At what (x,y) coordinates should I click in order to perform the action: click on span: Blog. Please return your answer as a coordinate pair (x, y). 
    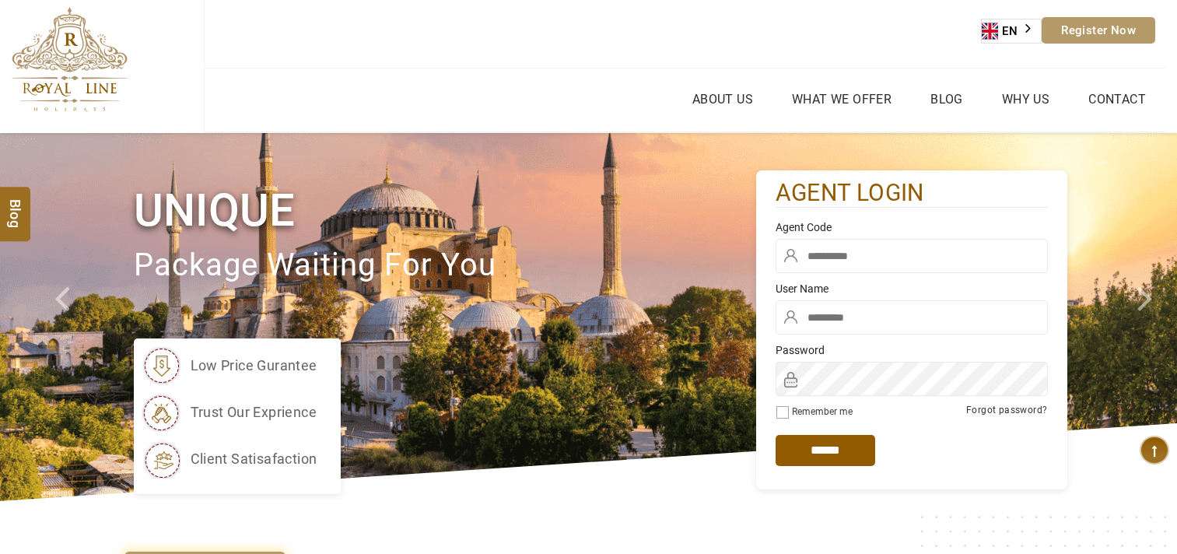
    Looking at the image, I should click on (16, 205).